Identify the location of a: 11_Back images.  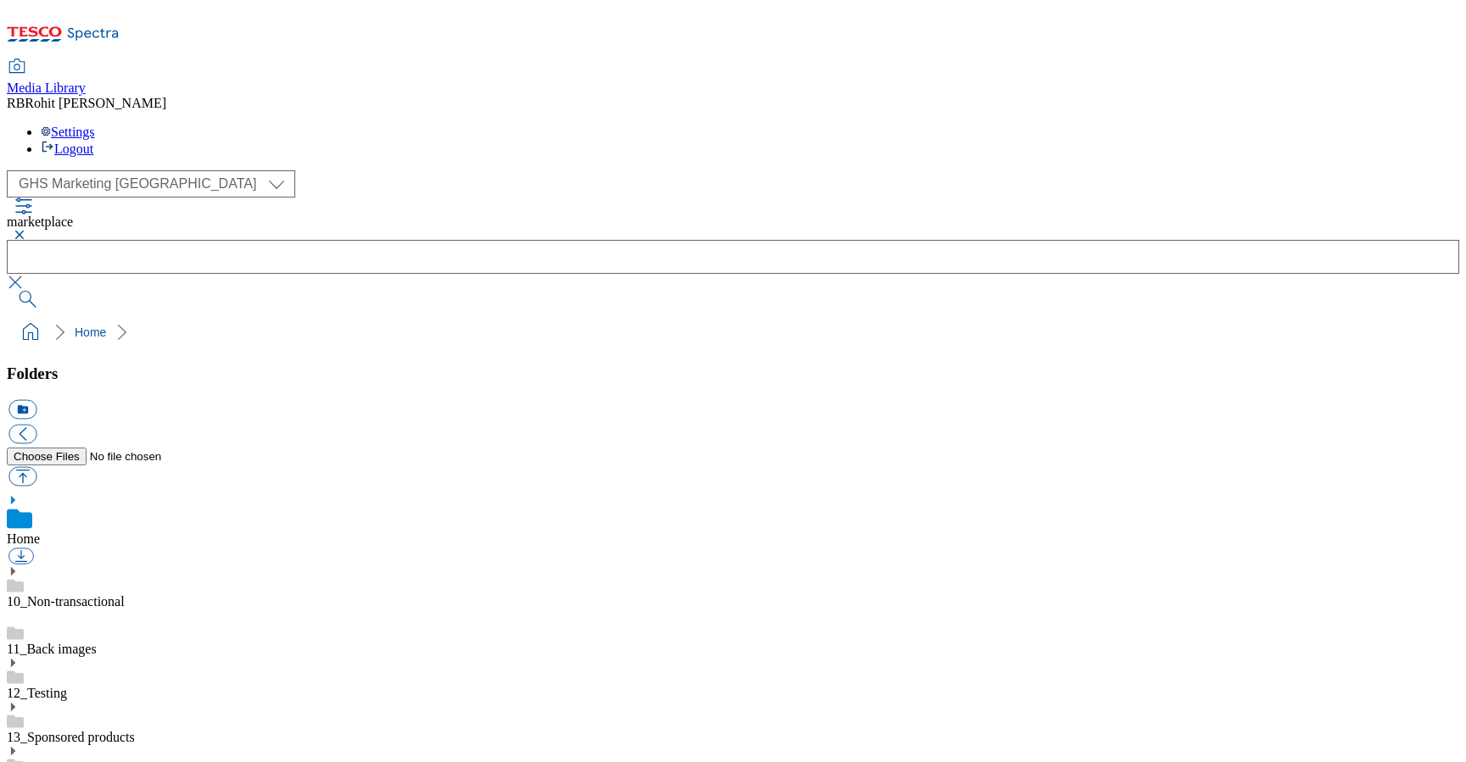
(52, 649).